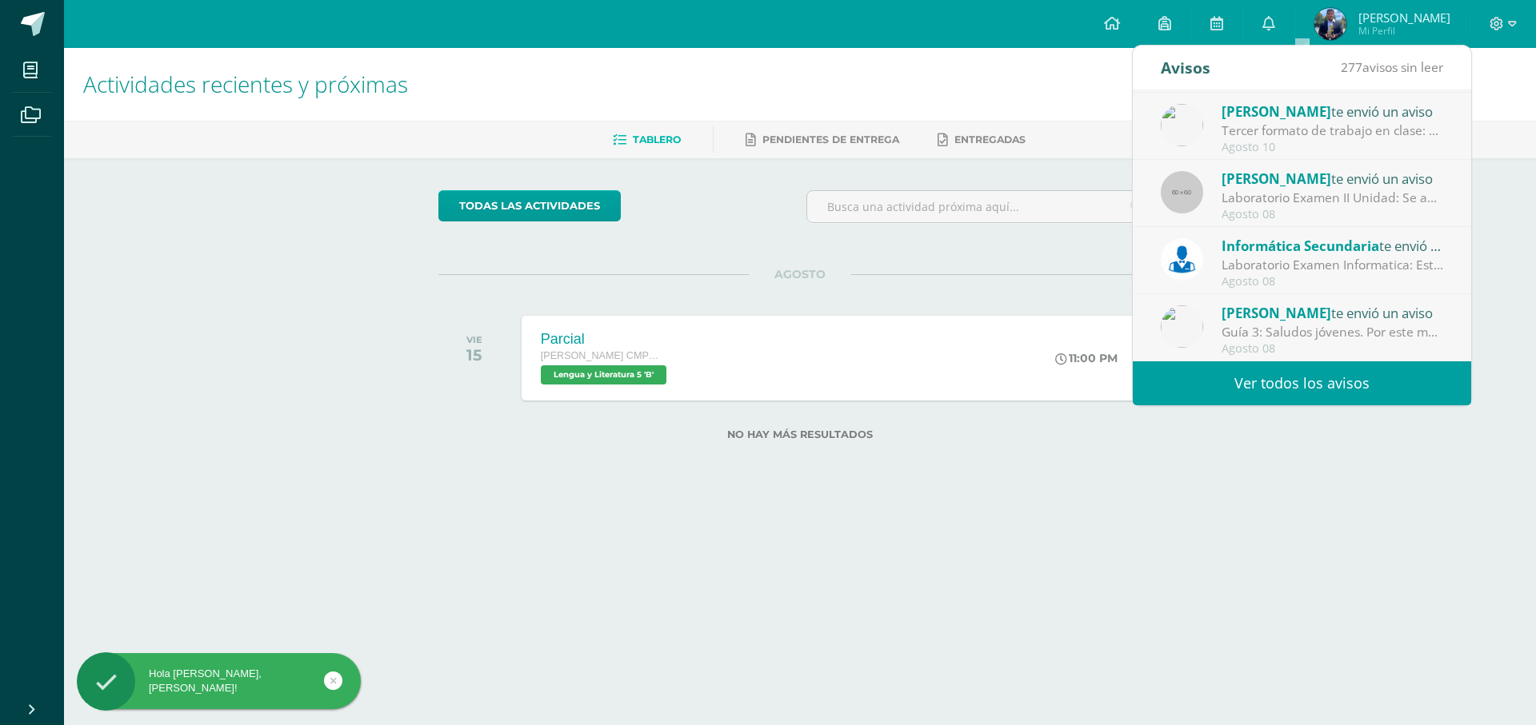 The width and height of the screenshot is (1536, 725). I want to click on a: Entregadas, so click(981, 140).